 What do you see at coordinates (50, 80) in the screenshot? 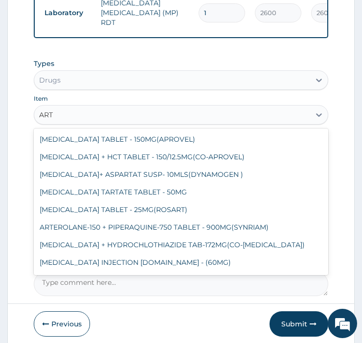
I see `div: Drugs` at bounding box center [50, 80].